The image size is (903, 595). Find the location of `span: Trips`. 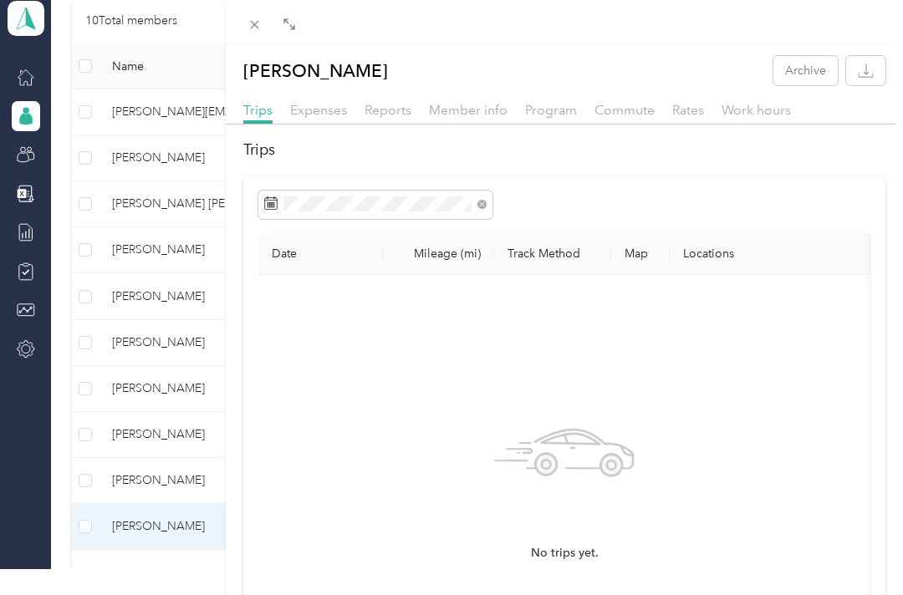

span: Trips is located at coordinates (257, 109).